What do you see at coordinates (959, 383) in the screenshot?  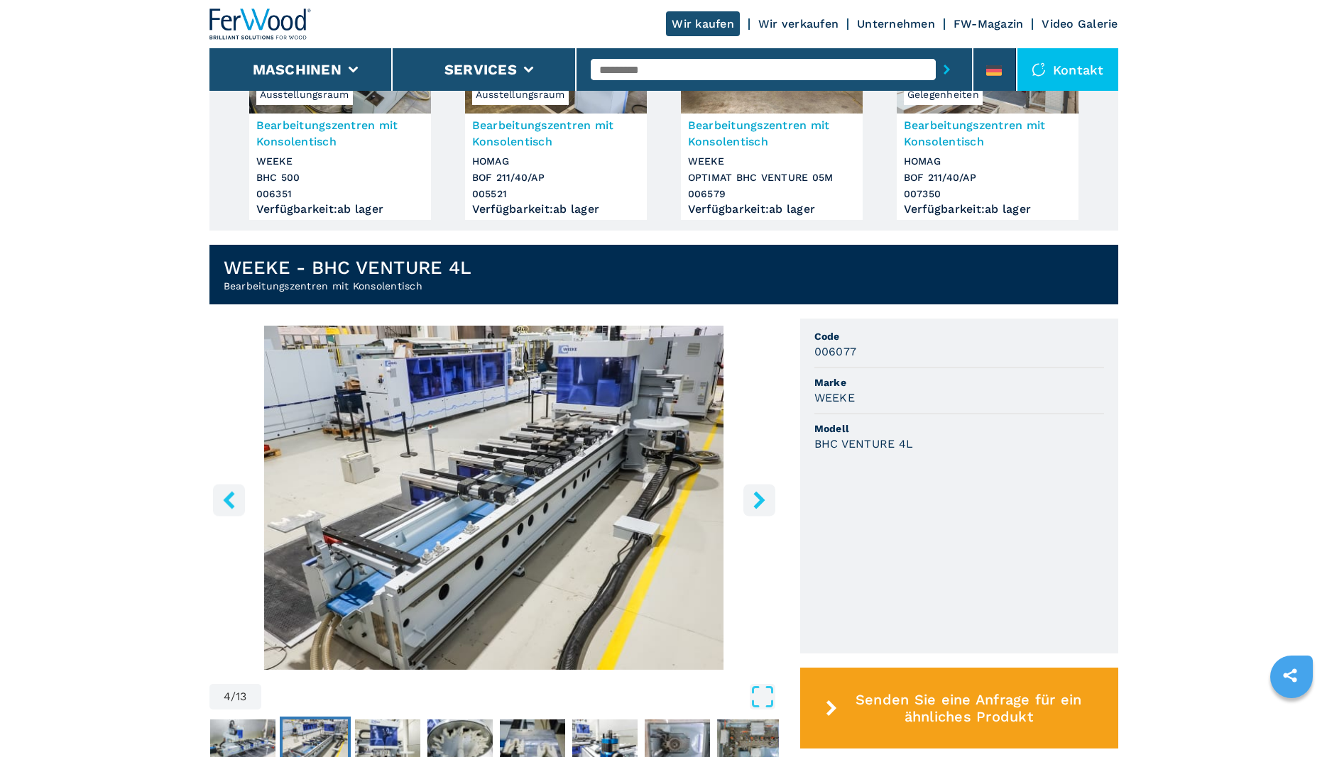 I see `span: Marke` at bounding box center [959, 383].